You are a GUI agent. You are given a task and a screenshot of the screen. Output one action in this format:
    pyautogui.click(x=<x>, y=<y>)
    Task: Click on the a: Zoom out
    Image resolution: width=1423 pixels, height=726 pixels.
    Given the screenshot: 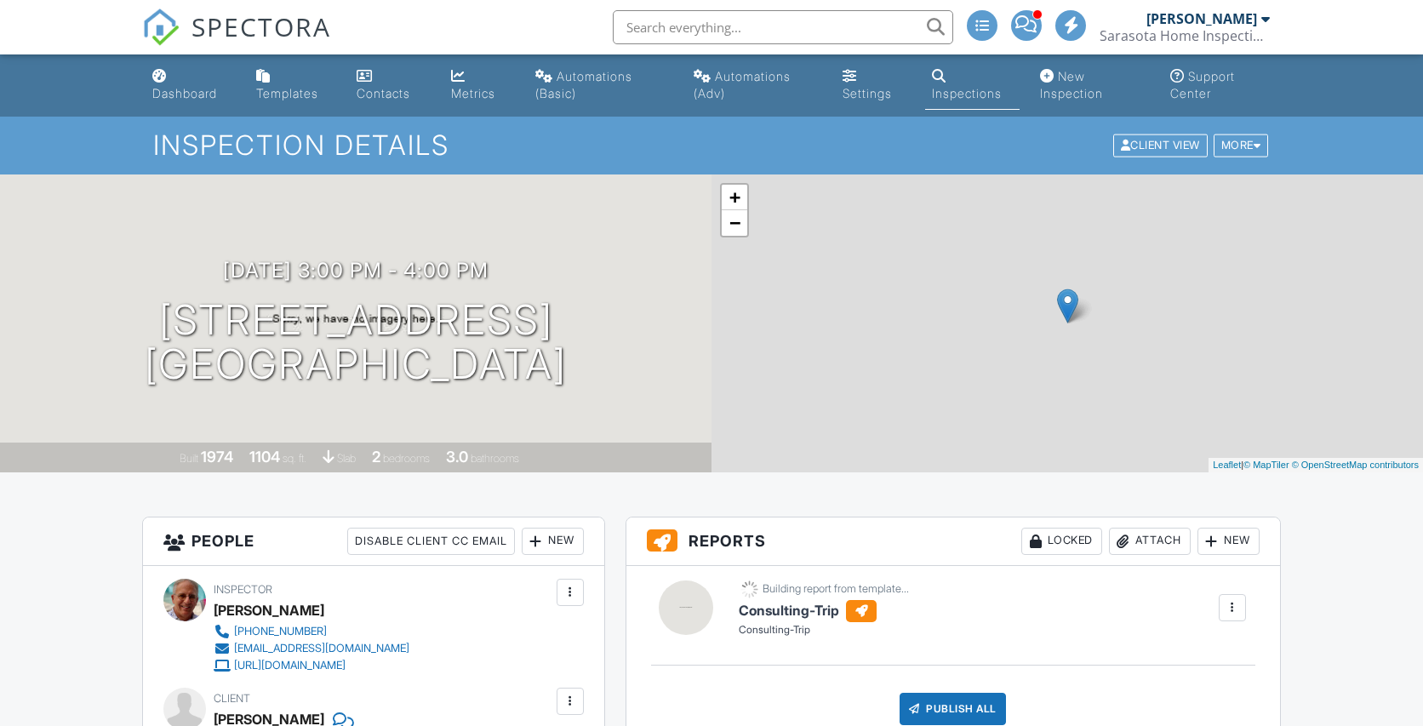 What is the action you would take?
    pyautogui.click(x=735, y=223)
    